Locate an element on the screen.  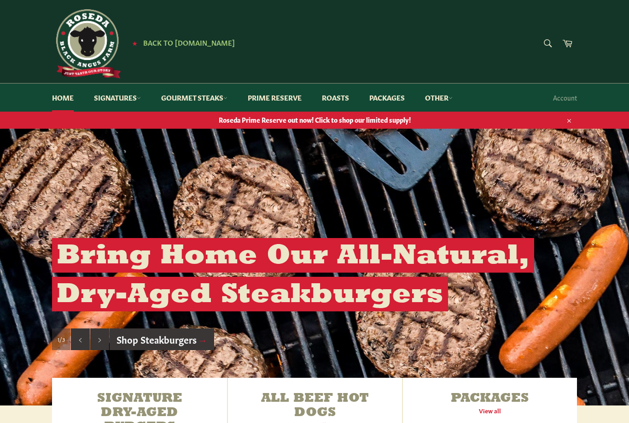
a: Home is located at coordinates (63, 97).